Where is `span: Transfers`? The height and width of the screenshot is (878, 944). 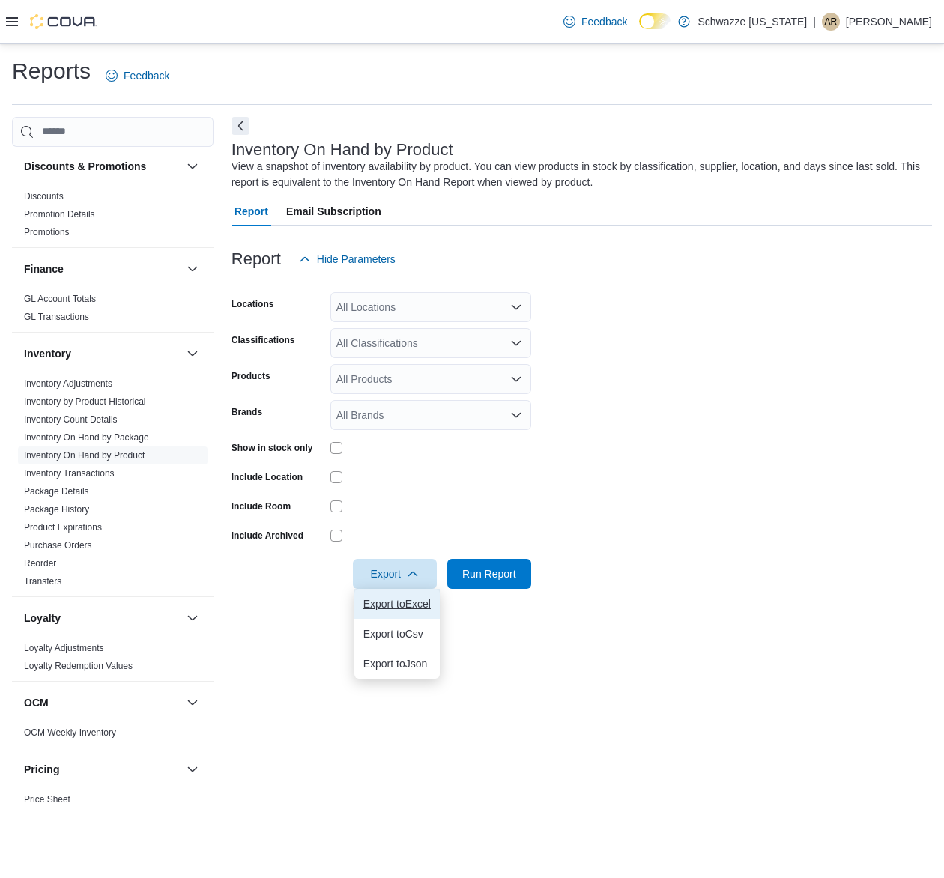 span: Transfers is located at coordinates (43, 581).